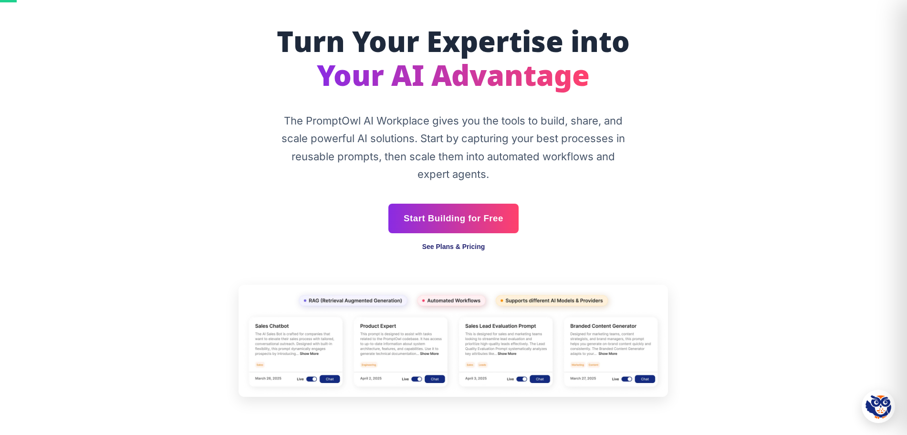  What do you see at coordinates (454, 247) in the screenshot?
I see `a: See Plans & Pricing` at bounding box center [454, 247].